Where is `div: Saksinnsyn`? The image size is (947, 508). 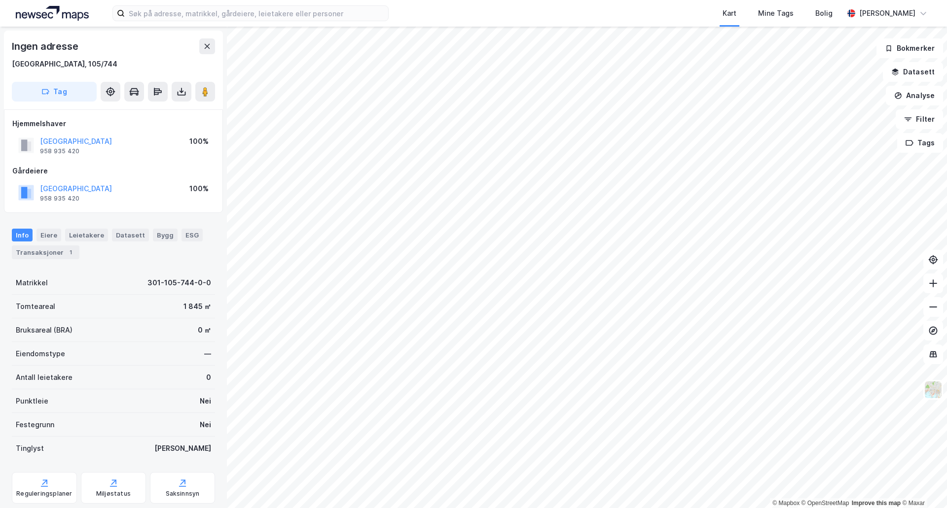 div: Saksinnsyn is located at coordinates (182, 494).